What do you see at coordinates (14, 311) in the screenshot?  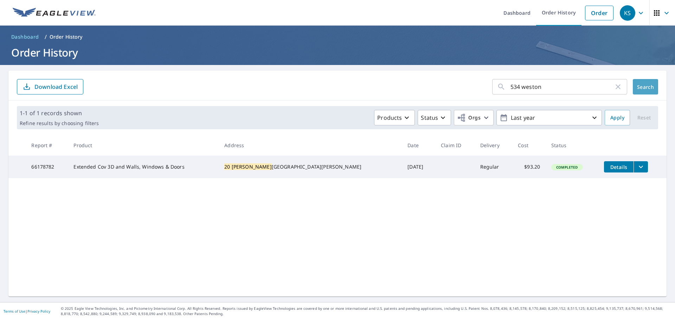 I see `a: Terms of Use` at bounding box center [14, 311].